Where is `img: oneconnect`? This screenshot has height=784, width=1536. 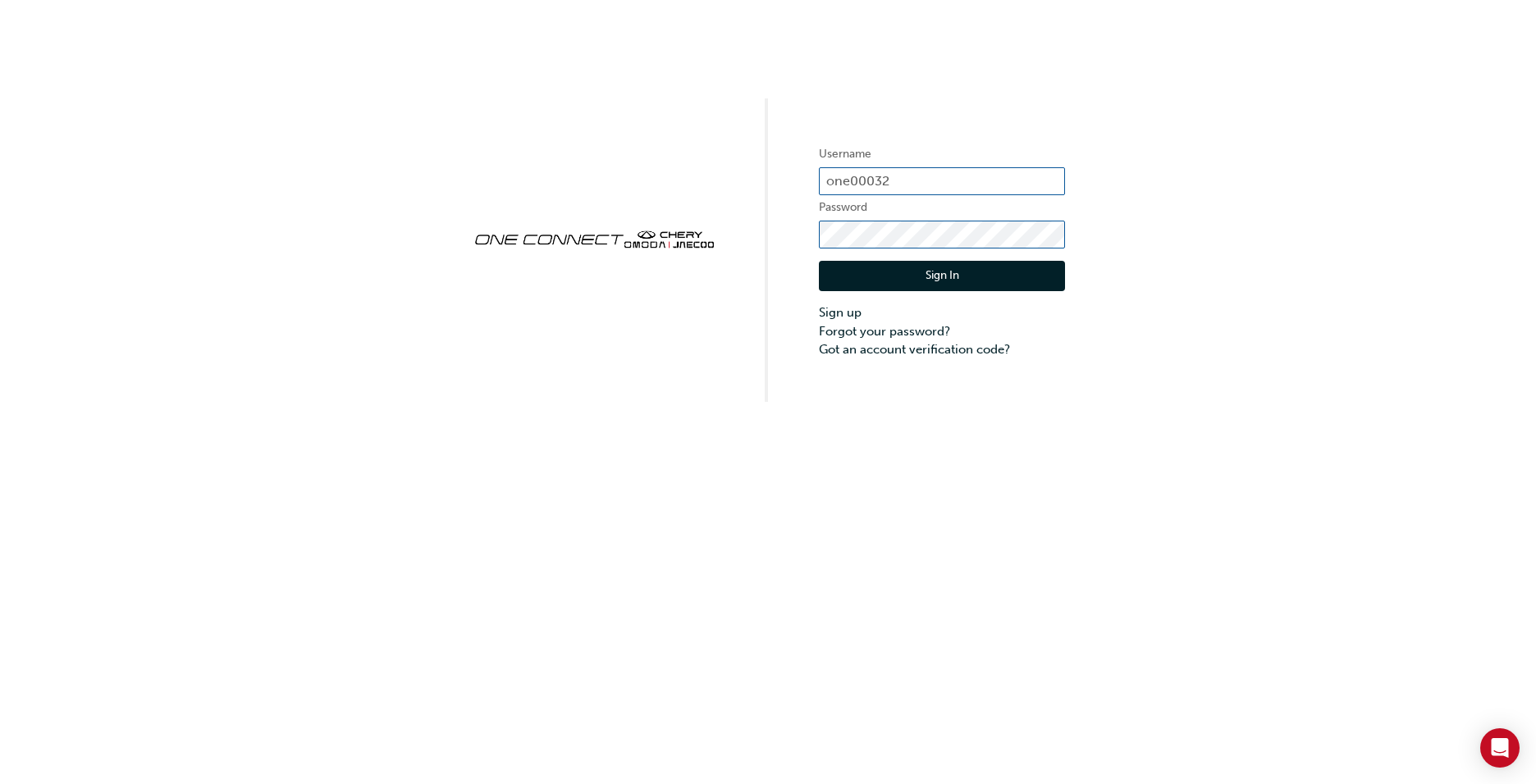
img: oneconnect is located at coordinates (594, 238).